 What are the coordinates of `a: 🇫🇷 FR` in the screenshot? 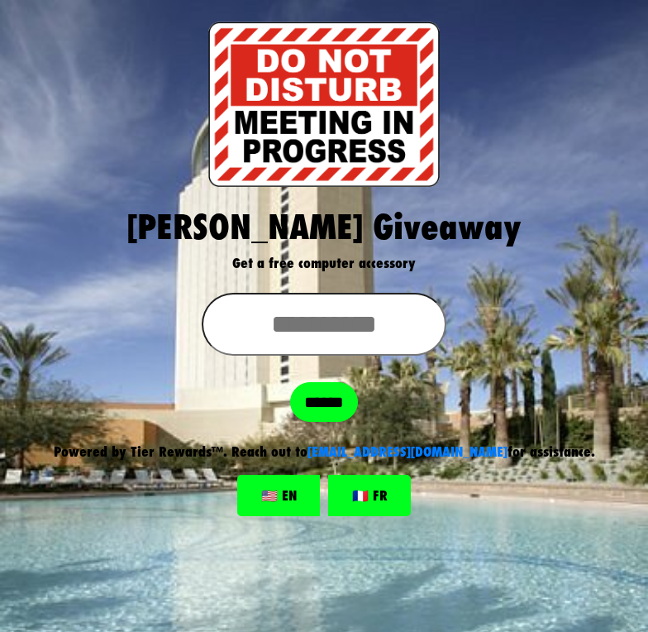 It's located at (370, 495).